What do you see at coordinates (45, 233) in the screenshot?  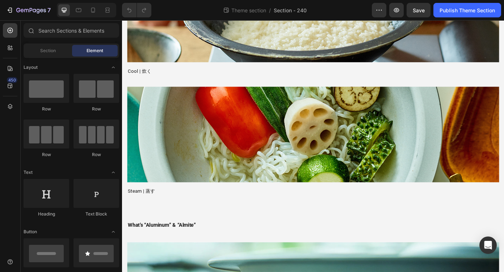 I see `strong: What’s “Aluminum” & “Almite”` at bounding box center [45, 233].